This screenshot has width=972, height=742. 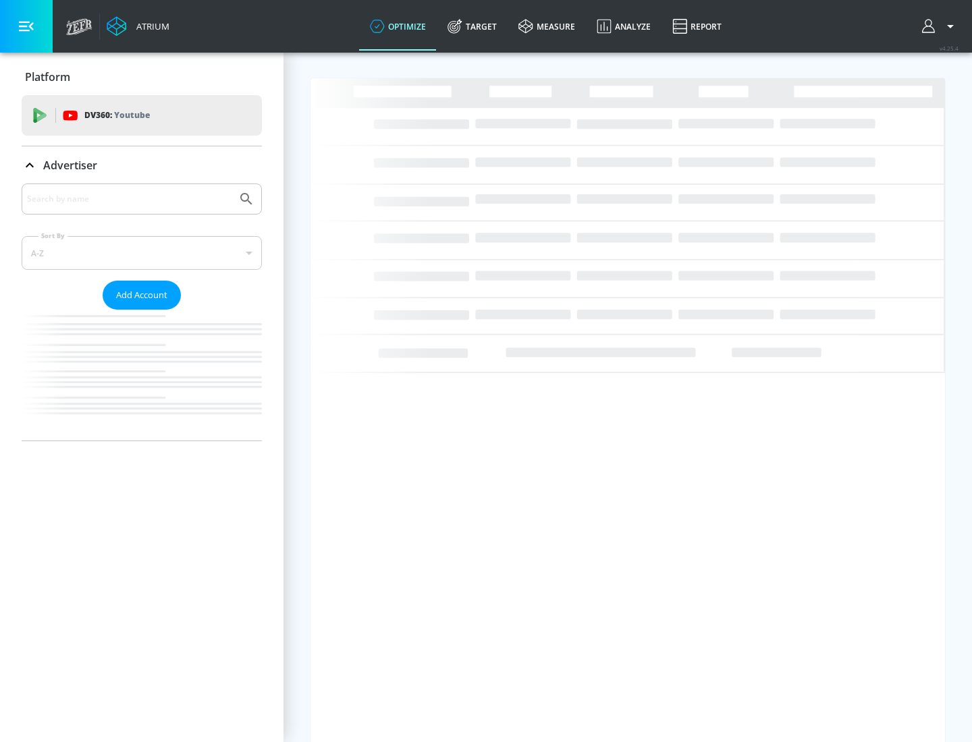 What do you see at coordinates (142, 115) in the screenshot?
I see `div: DV360: Youtube` at bounding box center [142, 115].